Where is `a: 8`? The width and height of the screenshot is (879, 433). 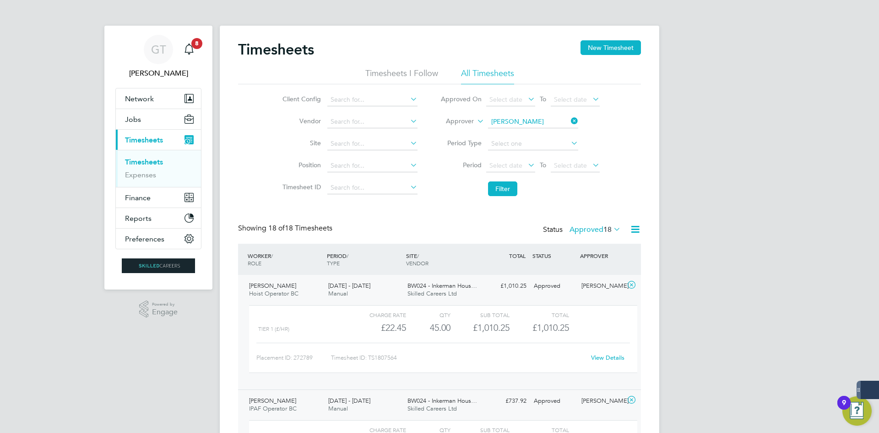 a: 8 is located at coordinates (189, 49).